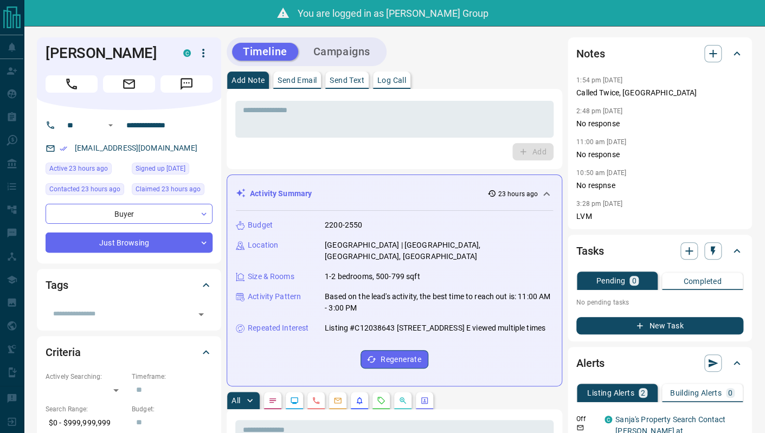 This screenshot has height=433, width=765. Describe the element at coordinates (316, 401) in the screenshot. I see `svg: Calls` at that location.